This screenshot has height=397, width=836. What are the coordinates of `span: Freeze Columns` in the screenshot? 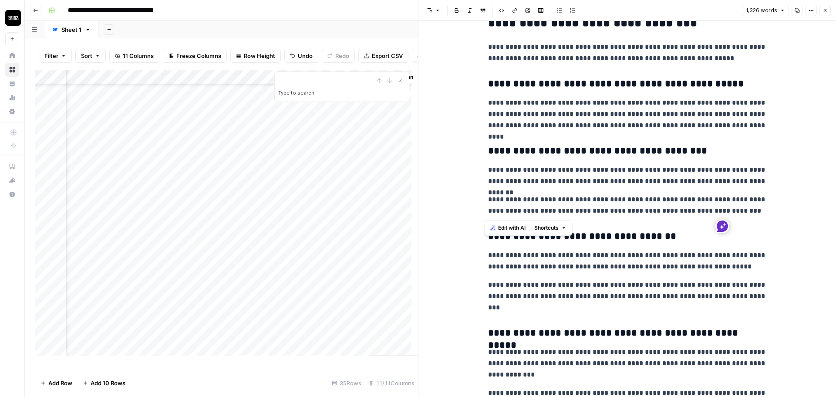 It's located at (199, 56).